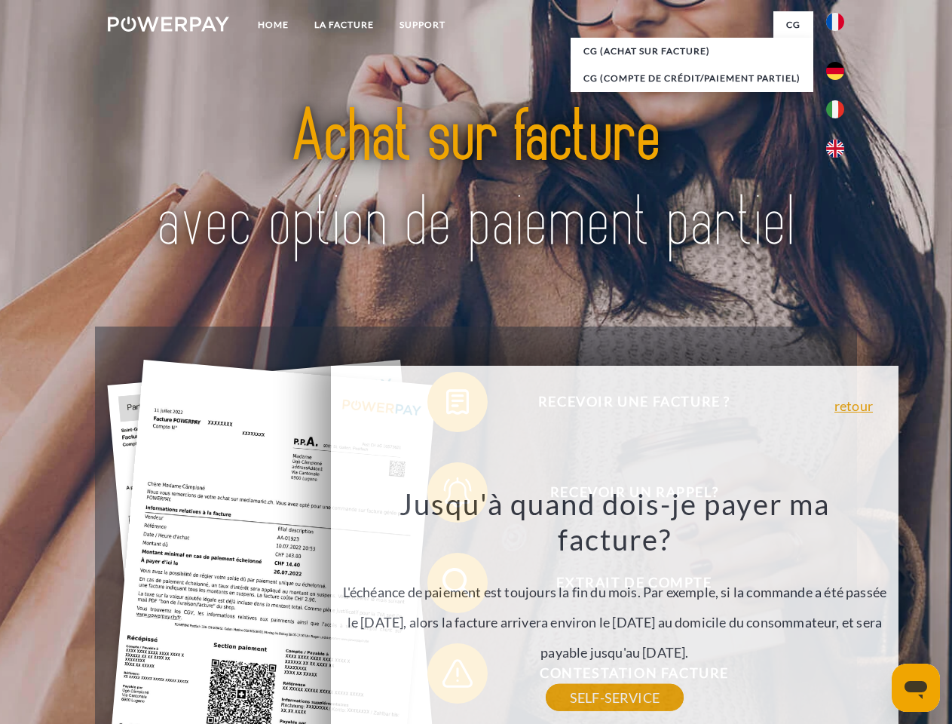 This screenshot has height=724, width=952. I want to click on img: it, so click(836, 109).